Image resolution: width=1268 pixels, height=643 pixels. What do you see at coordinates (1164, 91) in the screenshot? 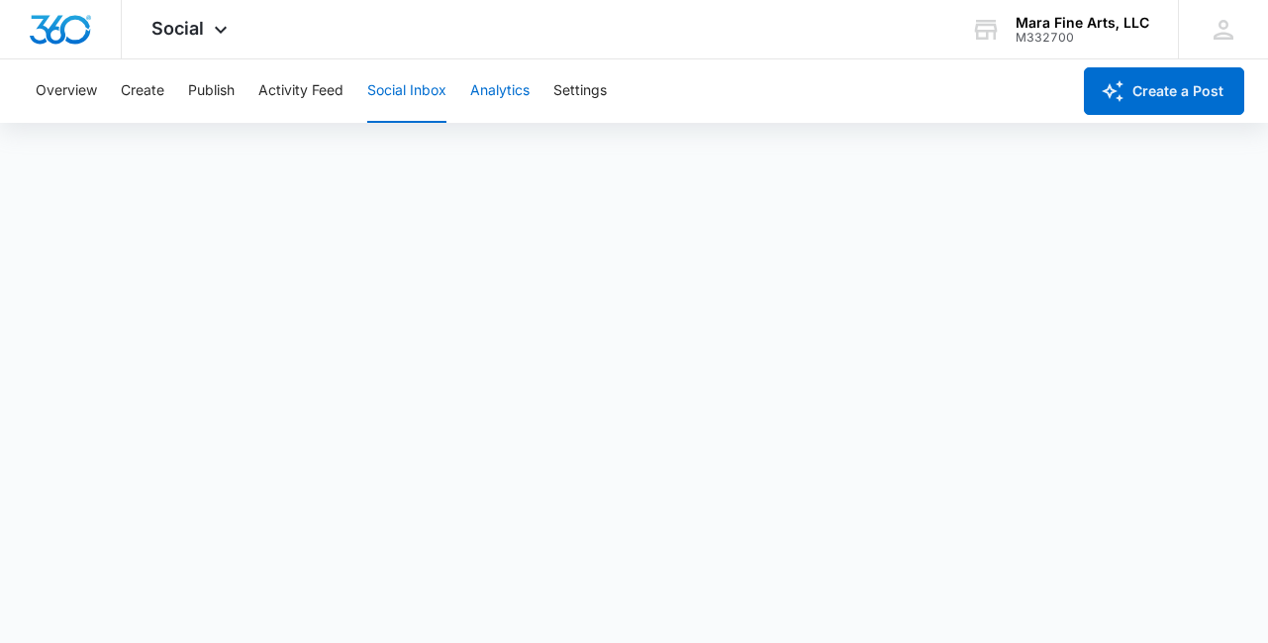
I see `button: Create a Post` at bounding box center [1164, 91].